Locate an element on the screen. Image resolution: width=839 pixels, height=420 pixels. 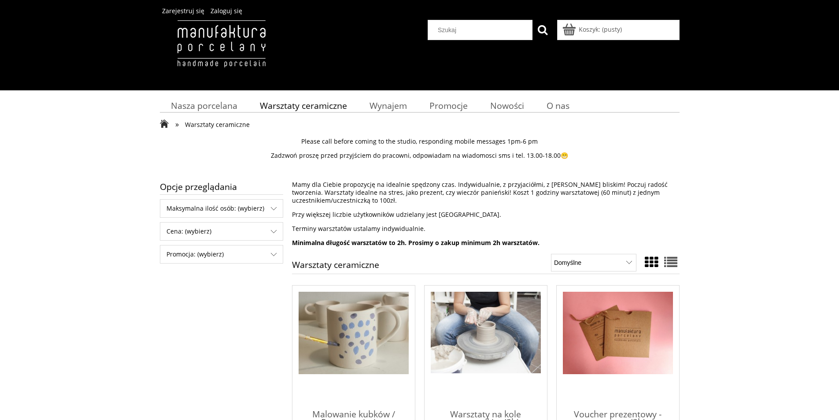
img: Warsztaty na kole garncarskim (3h) is located at coordinates (486, 333).